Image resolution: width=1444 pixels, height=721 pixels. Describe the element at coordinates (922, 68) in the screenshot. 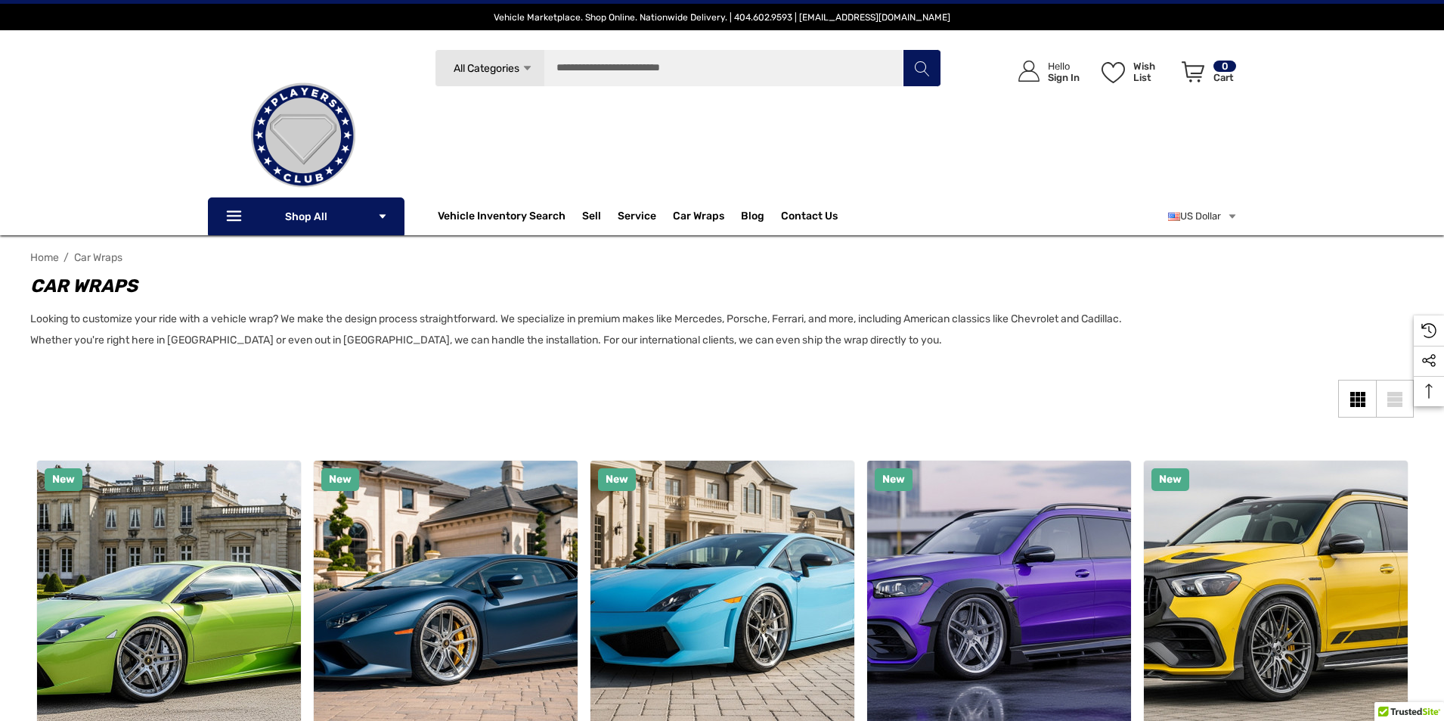

I see `button: Search` at that location.